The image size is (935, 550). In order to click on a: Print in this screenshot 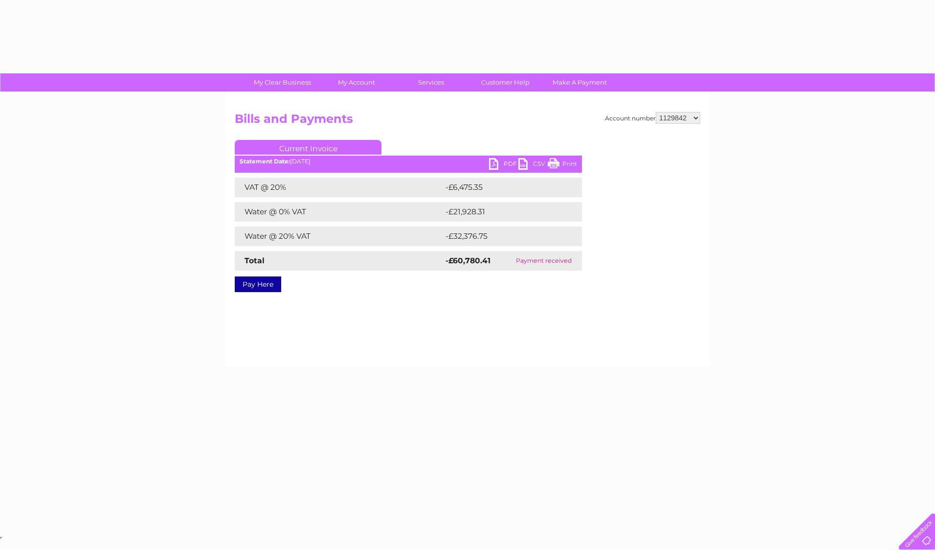, I will do `click(563, 165)`.